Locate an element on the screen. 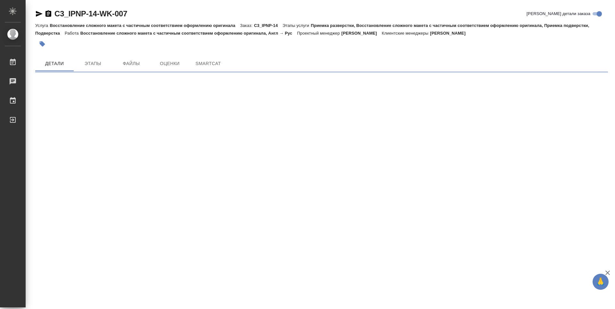  p: Клиентские менеджеры is located at coordinates (406, 33).